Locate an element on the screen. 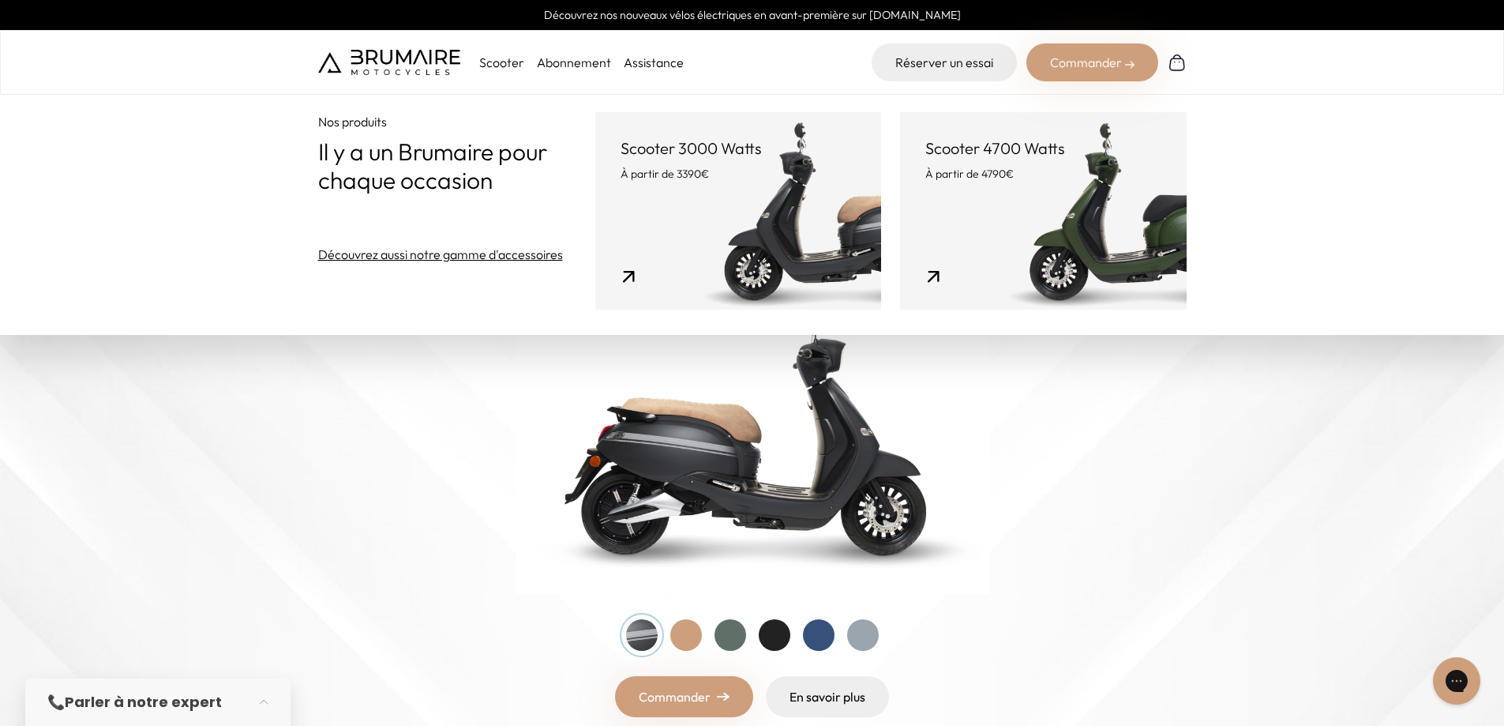  p: Scooter 4700 Watts is located at coordinates (1043, 148).